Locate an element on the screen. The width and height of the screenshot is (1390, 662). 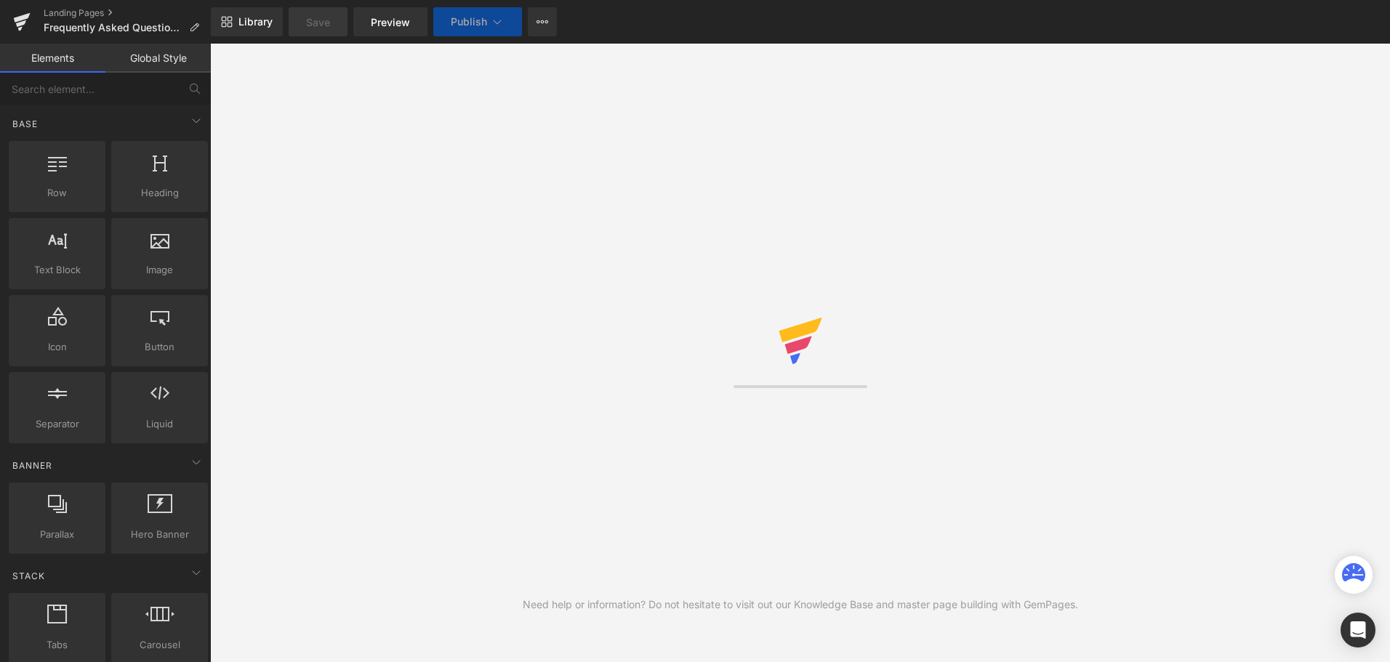
span: Hero Banner is located at coordinates (159, 534).